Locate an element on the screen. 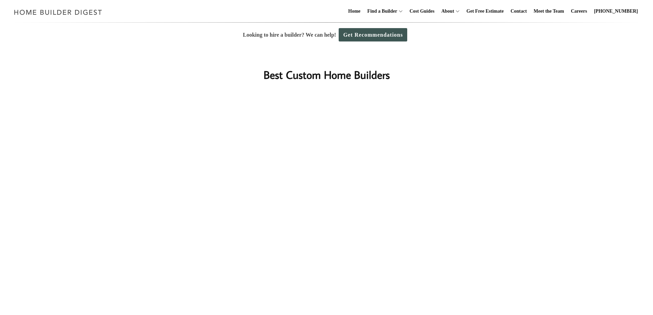  h1: Best Custom Home Builders is located at coordinates (327, 75).